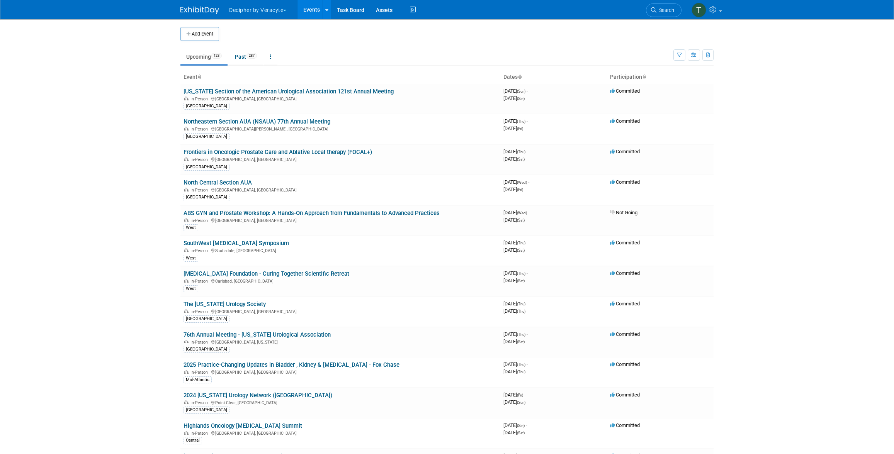 The image size is (894, 454). I want to click on span: 287, so click(251, 56).